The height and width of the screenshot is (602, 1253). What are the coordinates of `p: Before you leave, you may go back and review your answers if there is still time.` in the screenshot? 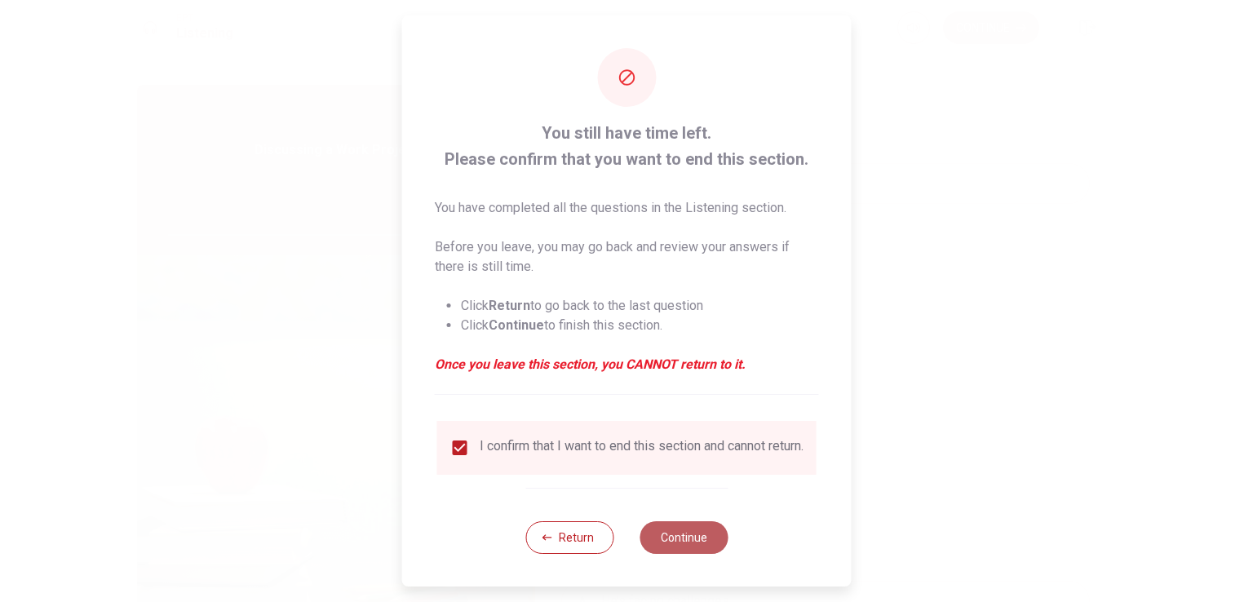 It's located at (627, 257).